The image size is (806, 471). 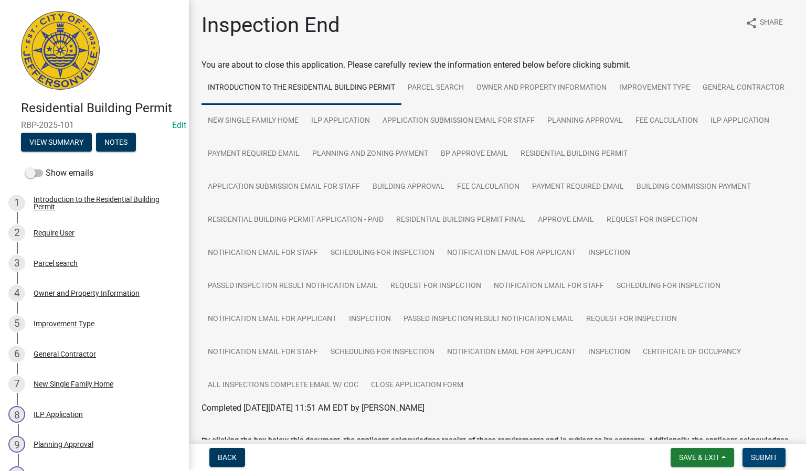 I want to click on a: Residential Building Permit Application - Paid, so click(x=295, y=220).